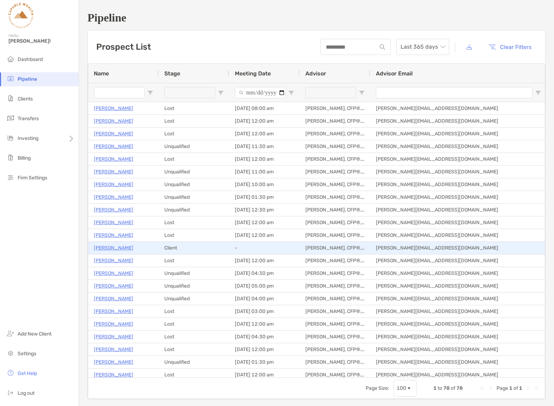 The height and width of the screenshot is (406, 554). Describe the element at coordinates (25, 99) in the screenshot. I see `span: Clients` at that location.